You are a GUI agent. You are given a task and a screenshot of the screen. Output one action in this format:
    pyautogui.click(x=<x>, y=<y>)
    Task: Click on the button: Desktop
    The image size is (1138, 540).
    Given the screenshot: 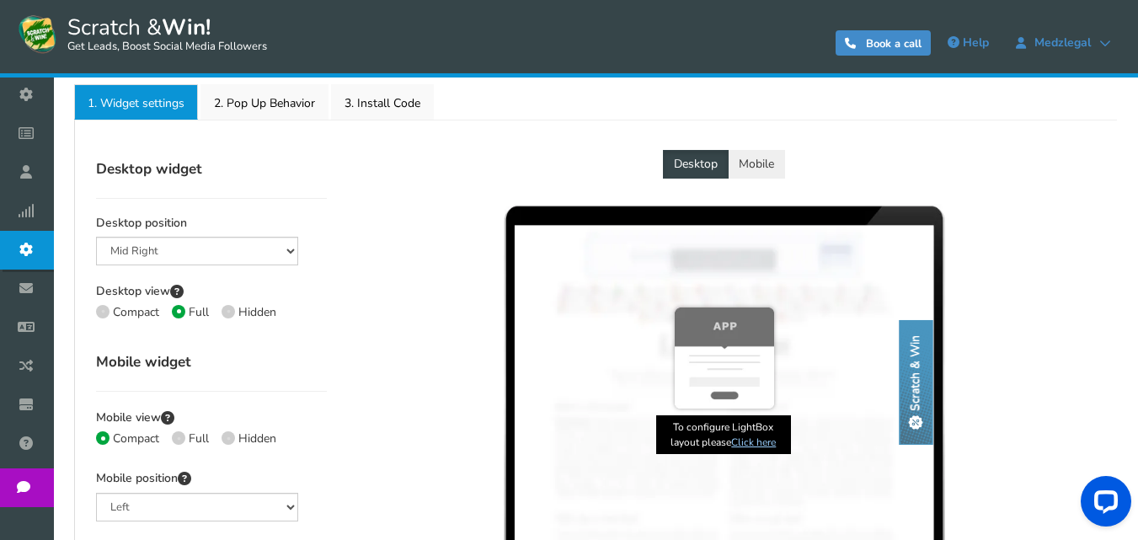 What is the action you would take?
    pyautogui.click(x=696, y=164)
    